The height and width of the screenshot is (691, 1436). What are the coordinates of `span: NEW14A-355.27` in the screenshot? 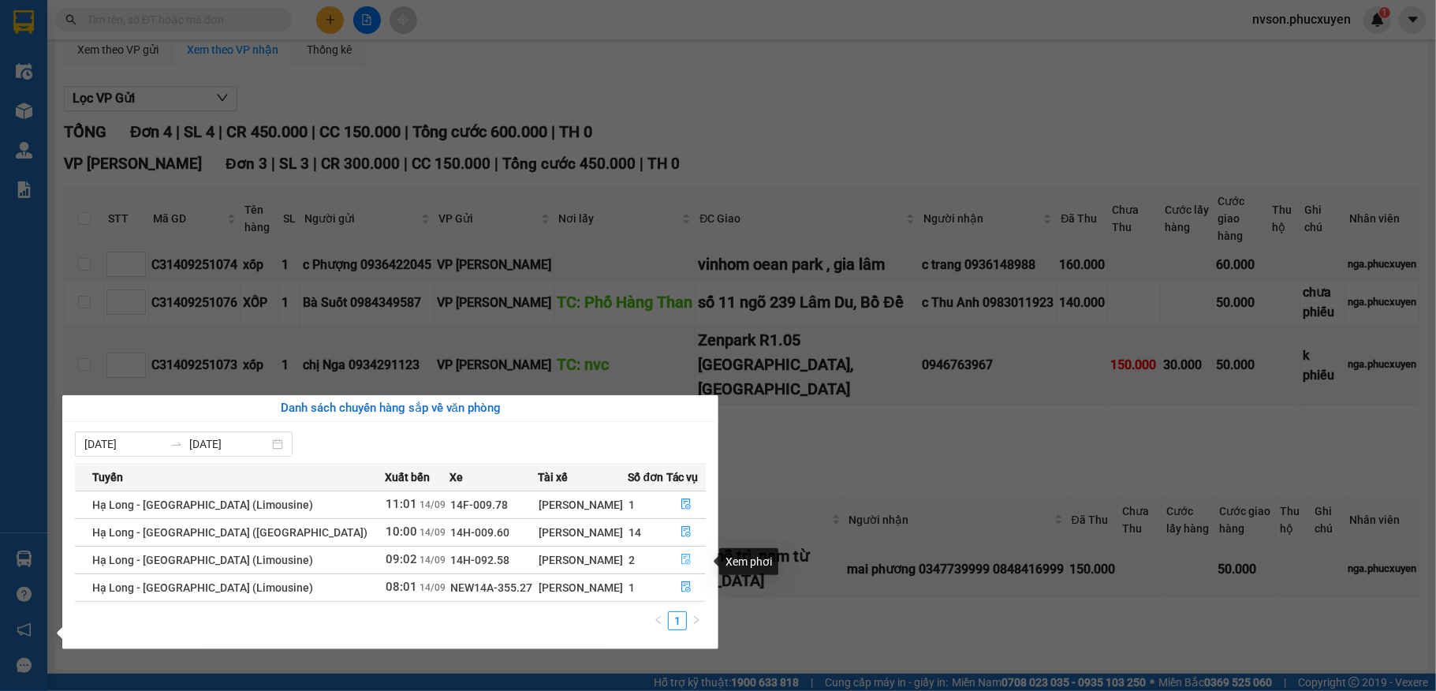 It's located at (491, 588).